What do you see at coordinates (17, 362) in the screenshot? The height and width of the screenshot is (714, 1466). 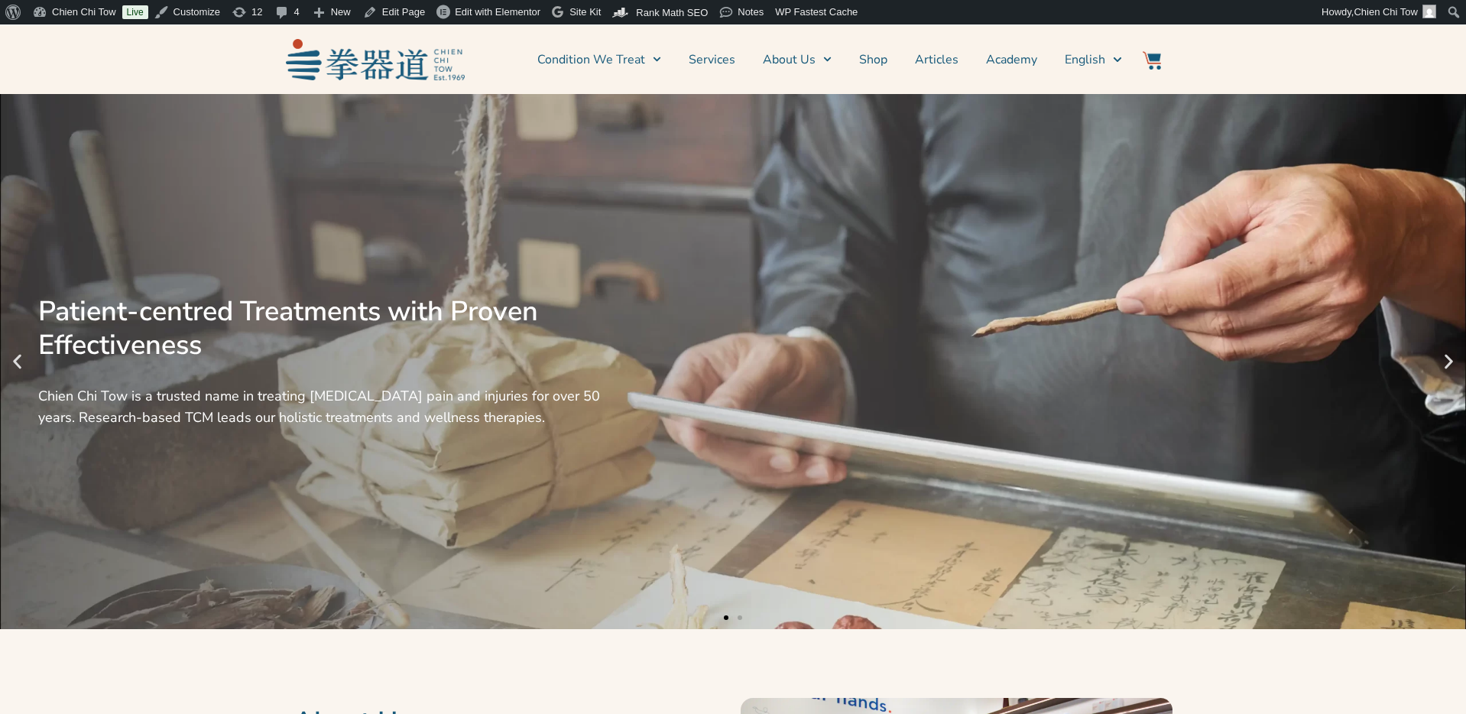 I see `div: Previous slide` at bounding box center [17, 362].